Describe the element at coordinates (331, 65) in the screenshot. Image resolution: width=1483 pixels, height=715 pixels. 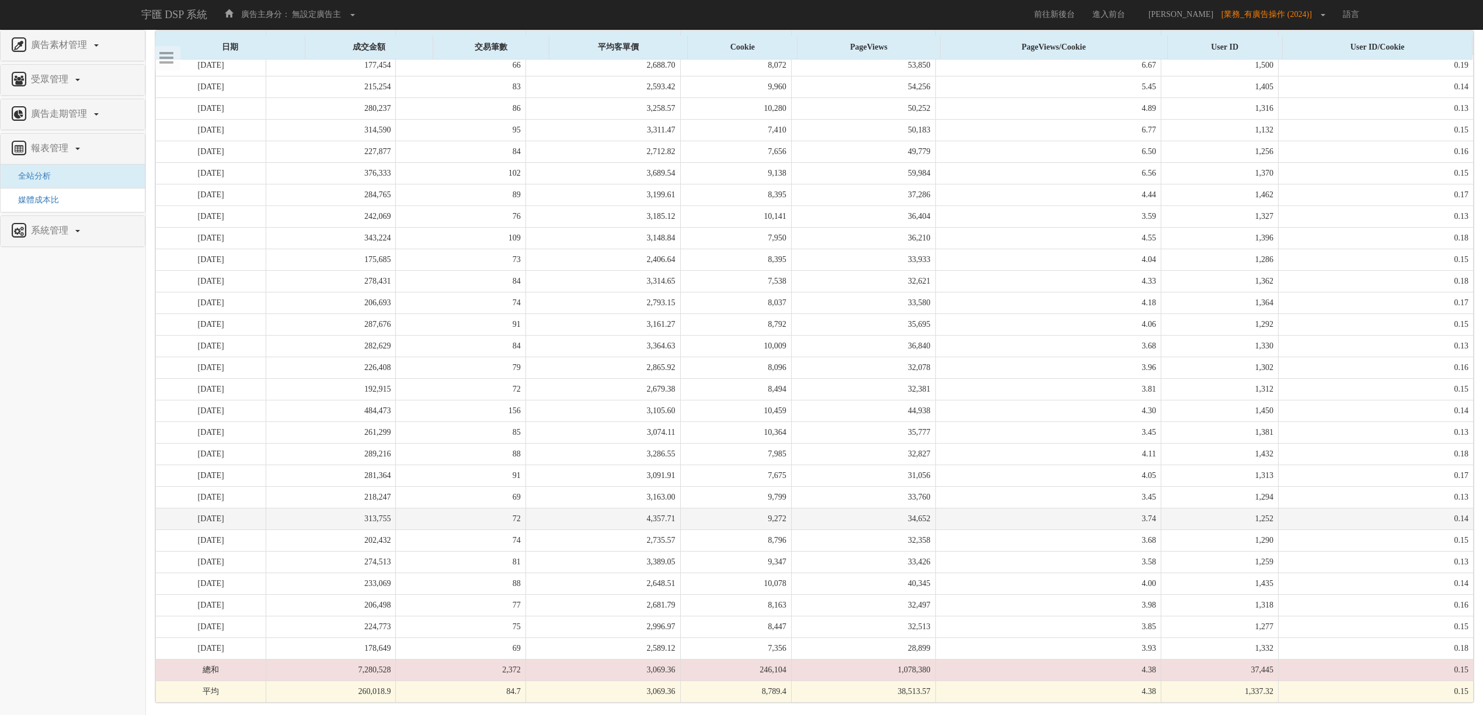
I see `td: 177,454` at that location.